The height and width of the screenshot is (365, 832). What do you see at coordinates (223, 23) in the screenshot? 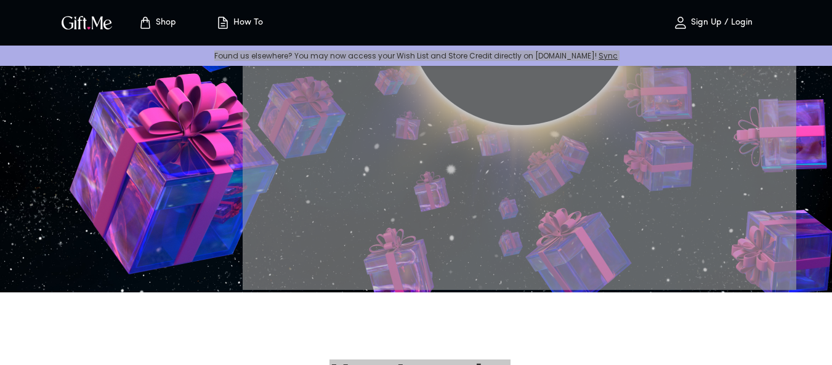
I see `img: how-to.svg` at bounding box center [223, 23].